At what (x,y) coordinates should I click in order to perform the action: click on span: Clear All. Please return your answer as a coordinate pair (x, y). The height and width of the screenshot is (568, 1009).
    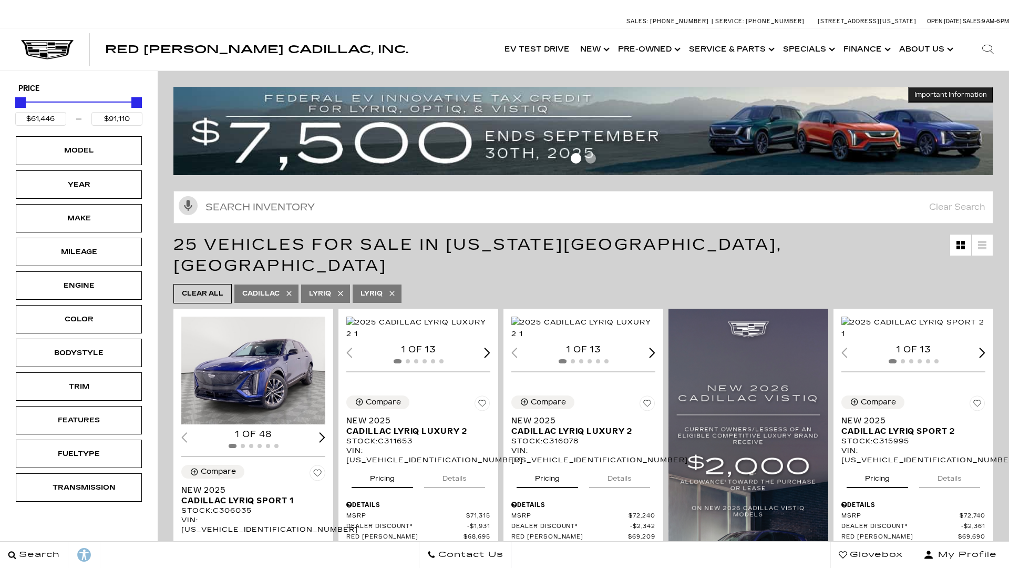
    Looking at the image, I should click on (202, 293).